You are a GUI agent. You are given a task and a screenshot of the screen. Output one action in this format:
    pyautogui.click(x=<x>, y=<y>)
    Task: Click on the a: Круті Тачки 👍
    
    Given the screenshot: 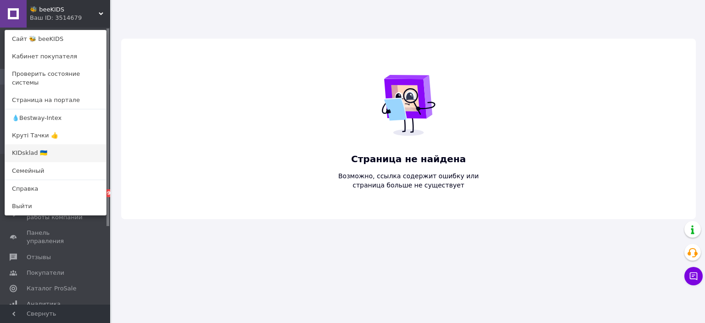 What is the action you would take?
    pyautogui.click(x=56, y=135)
    